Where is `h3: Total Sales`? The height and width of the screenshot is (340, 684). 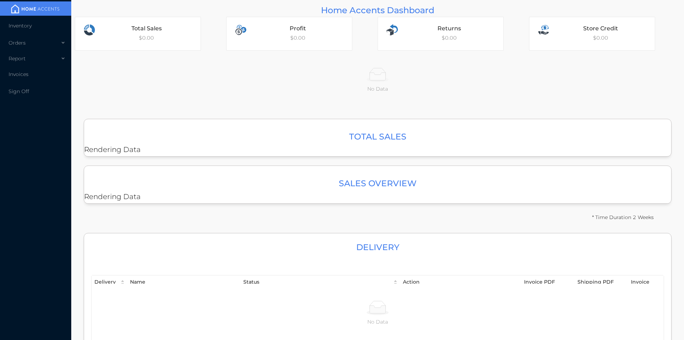
h3: Total Sales is located at coordinates (378, 136).